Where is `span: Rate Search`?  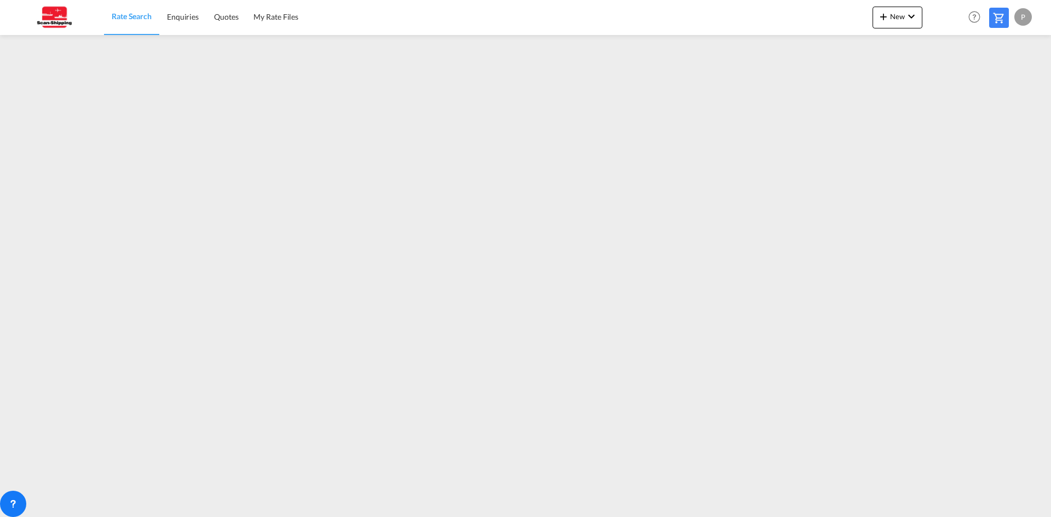 span: Rate Search is located at coordinates (131, 16).